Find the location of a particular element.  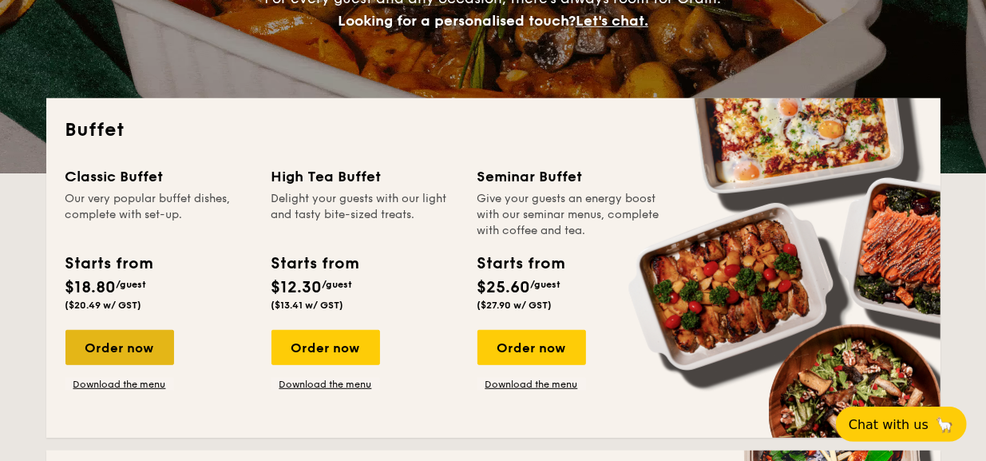

span: $18.80 is located at coordinates (91, 287).